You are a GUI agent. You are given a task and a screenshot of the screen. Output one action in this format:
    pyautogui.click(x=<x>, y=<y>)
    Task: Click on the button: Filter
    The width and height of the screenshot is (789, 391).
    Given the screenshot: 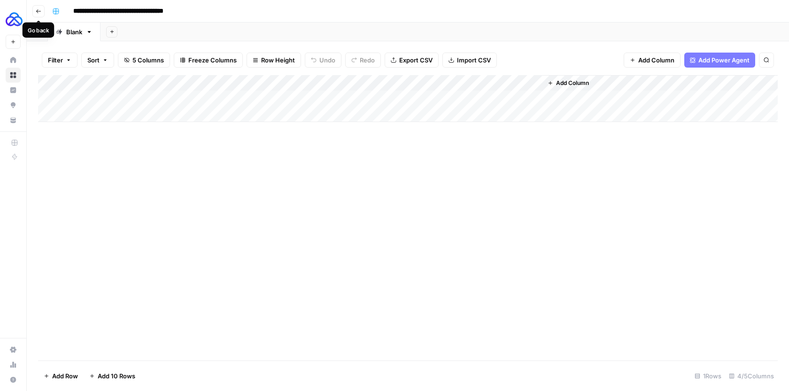 What is the action you would take?
    pyautogui.click(x=60, y=60)
    